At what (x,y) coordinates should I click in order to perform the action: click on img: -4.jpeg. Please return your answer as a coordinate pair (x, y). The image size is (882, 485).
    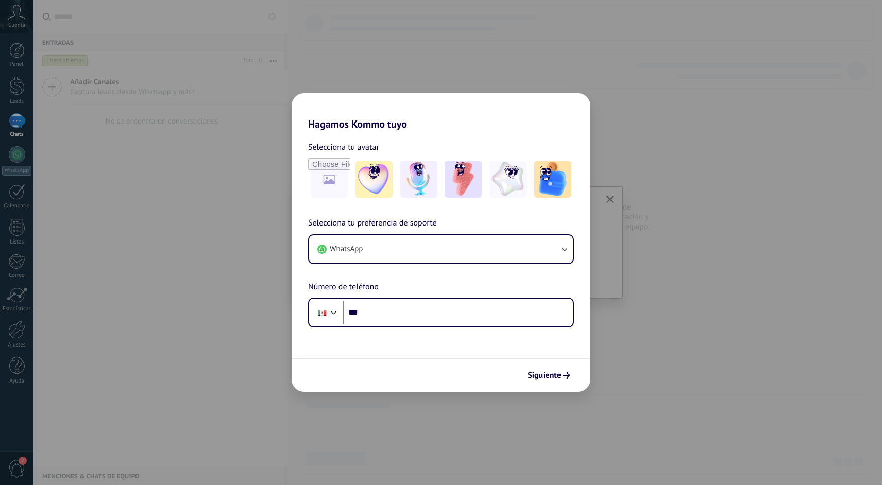
    Looking at the image, I should click on (508, 179).